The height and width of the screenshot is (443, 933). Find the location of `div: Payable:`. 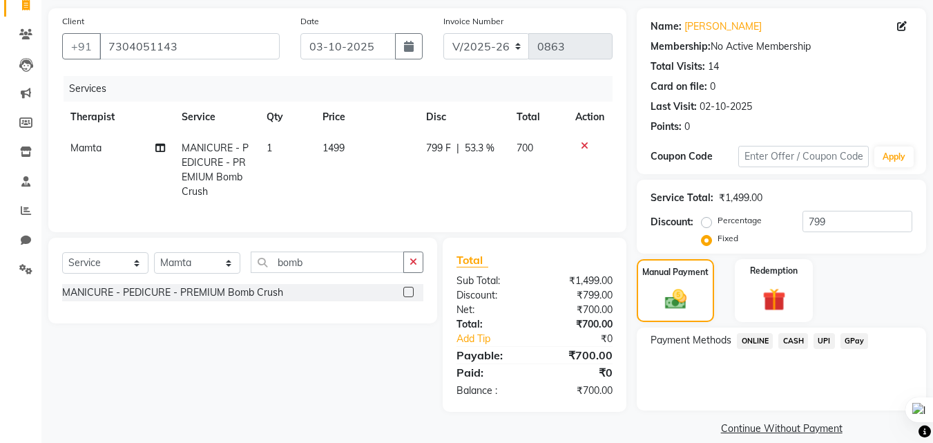

div: Payable: is located at coordinates (490, 355).